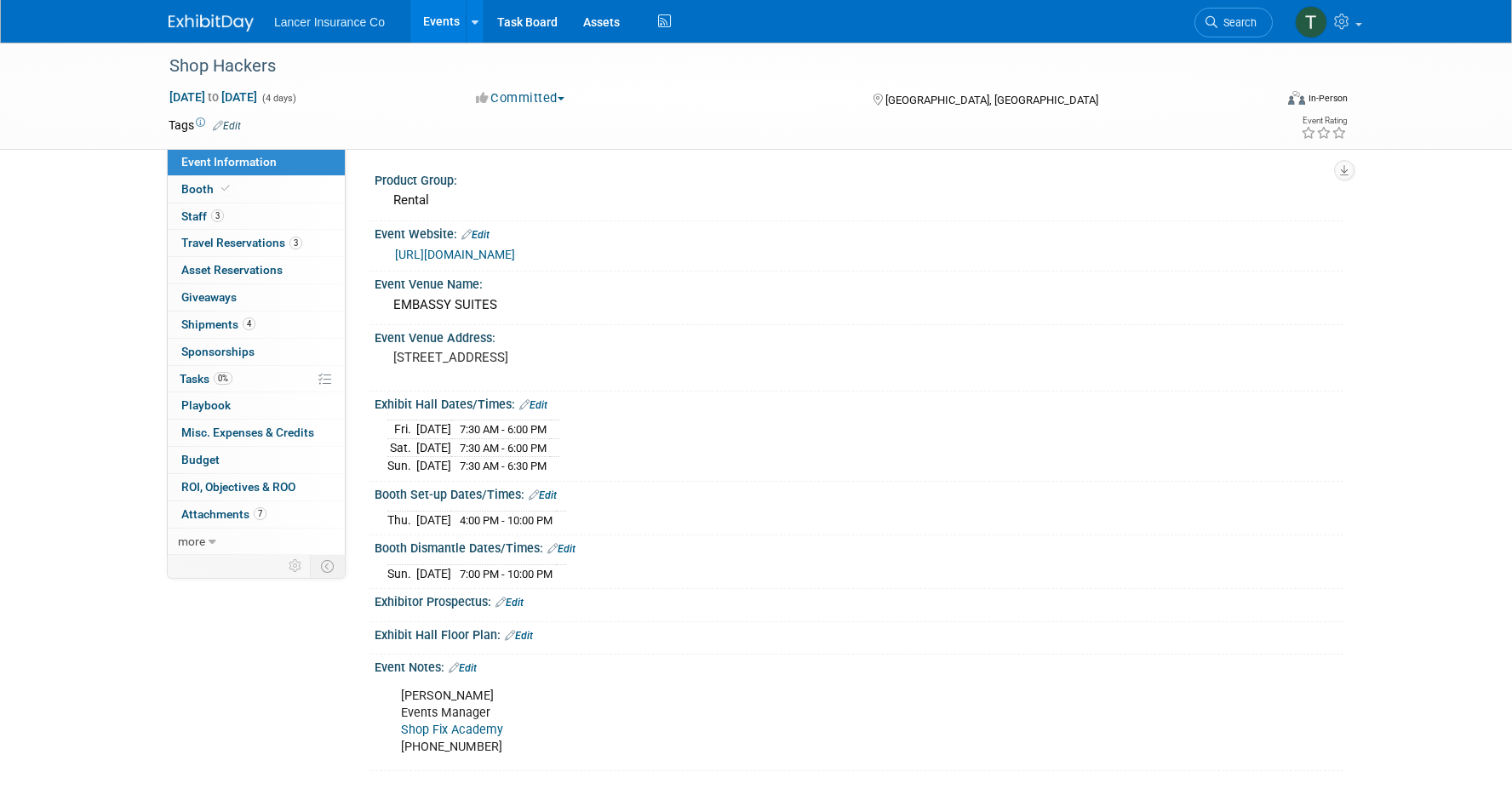 The height and width of the screenshot is (806, 1512). Describe the element at coordinates (859, 547) in the screenshot. I see `div: Booth Dismantle Dates/Times:` at that location.